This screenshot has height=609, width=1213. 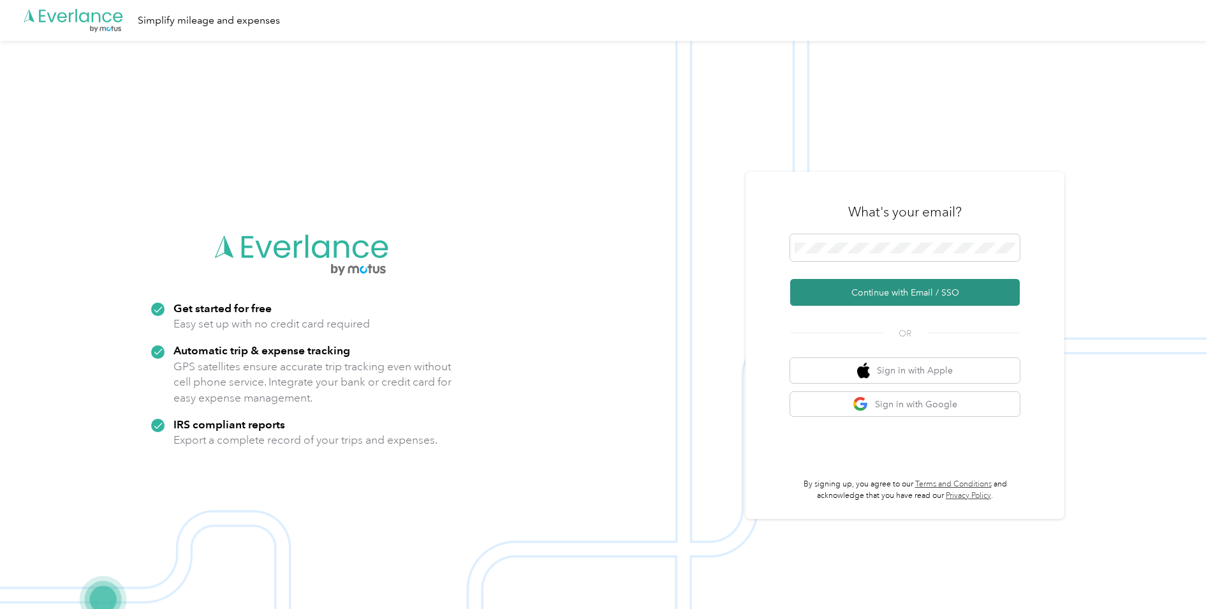 I want to click on button: Continue with Email / SSO, so click(x=905, y=292).